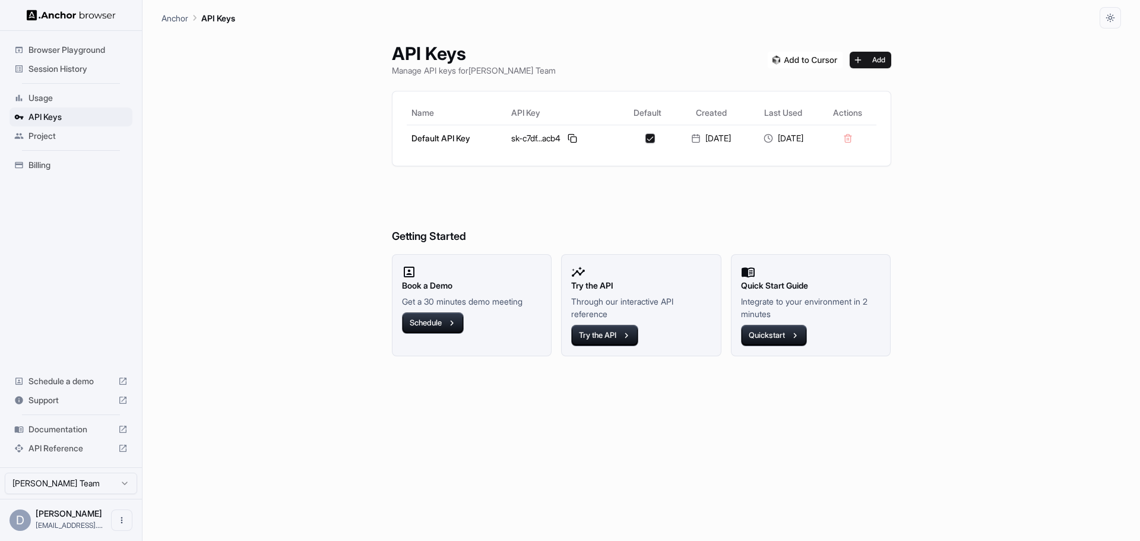 This screenshot has width=1140, height=541. What do you see at coordinates (218, 18) in the screenshot?
I see `p: API Keys` at bounding box center [218, 18].